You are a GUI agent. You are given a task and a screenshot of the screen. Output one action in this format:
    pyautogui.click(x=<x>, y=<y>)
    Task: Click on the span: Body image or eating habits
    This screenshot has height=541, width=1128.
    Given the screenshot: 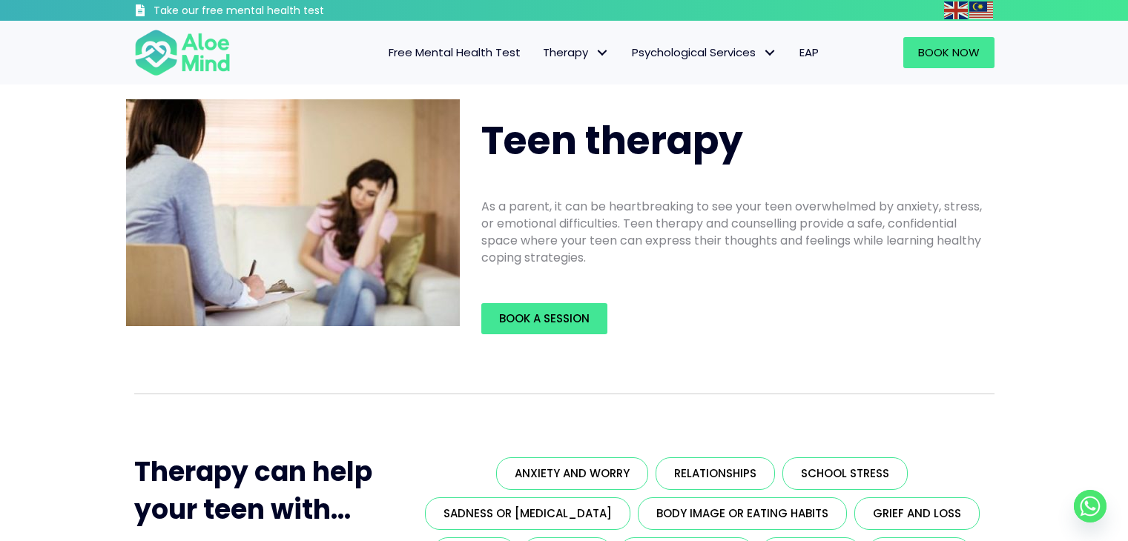 What is the action you would take?
    pyautogui.click(x=742, y=513)
    